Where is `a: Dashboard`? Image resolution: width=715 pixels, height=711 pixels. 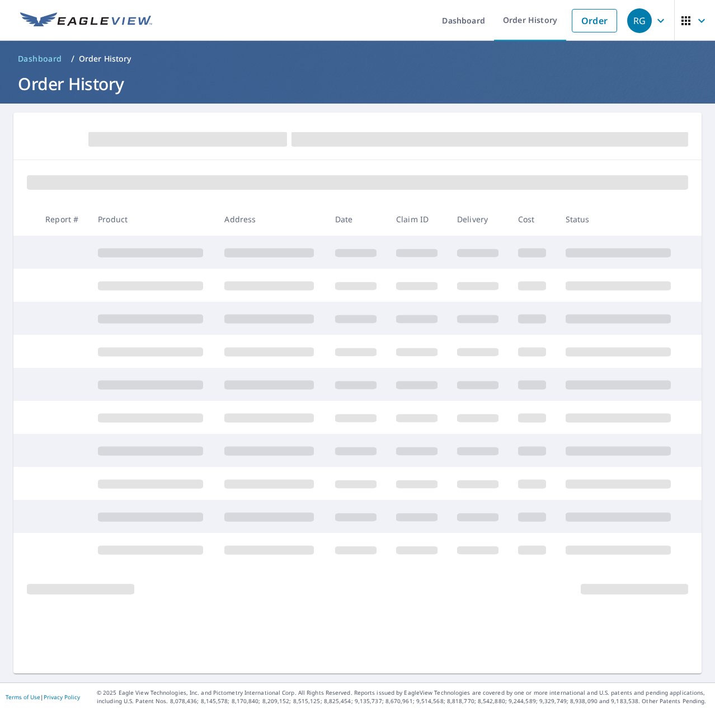
a: Dashboard is located at coordinates (40, 59).